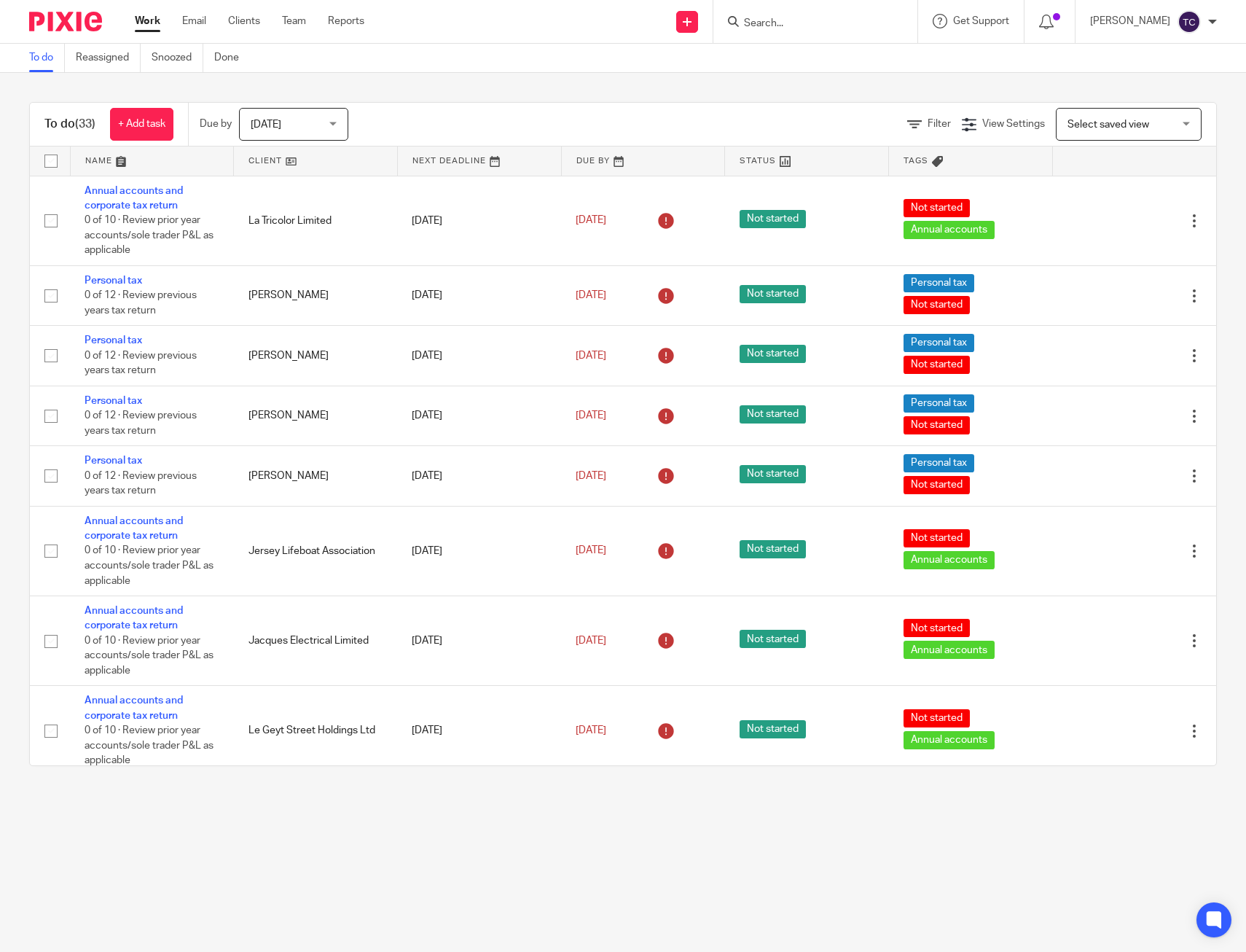  I want to click on a: + Add task, so click(141, 124).